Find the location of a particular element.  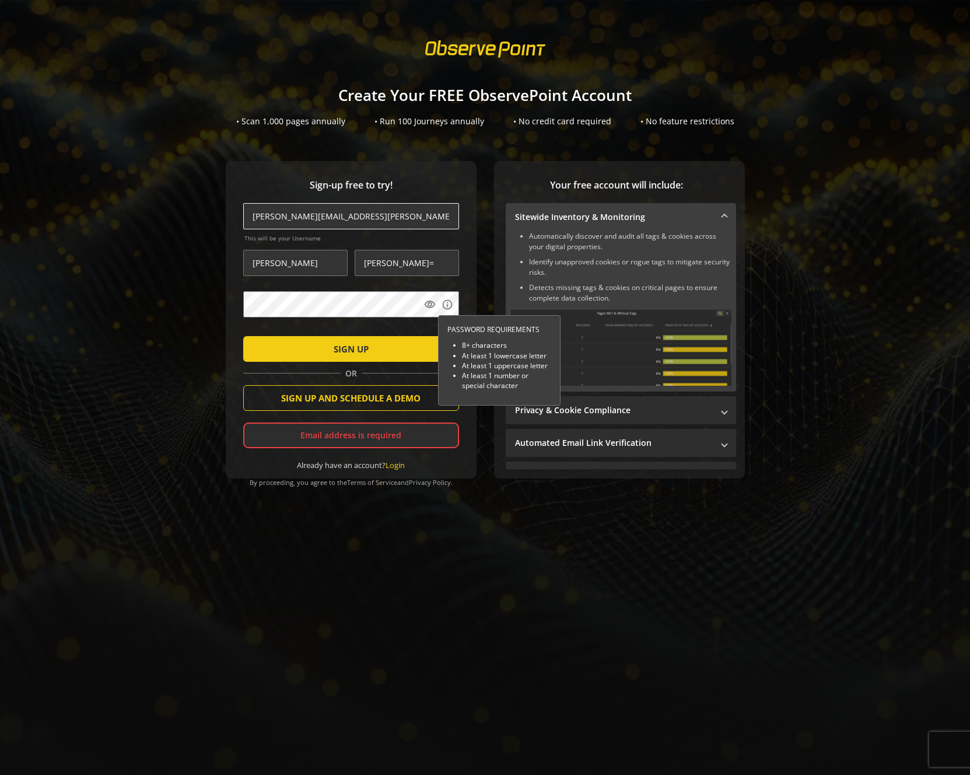

li: At least 1 number or special character is located at coordinates (506, 380).